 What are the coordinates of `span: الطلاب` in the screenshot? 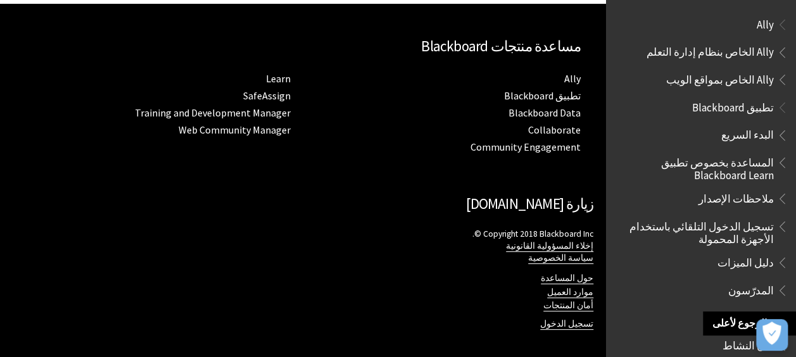 It's located at (758, 316).